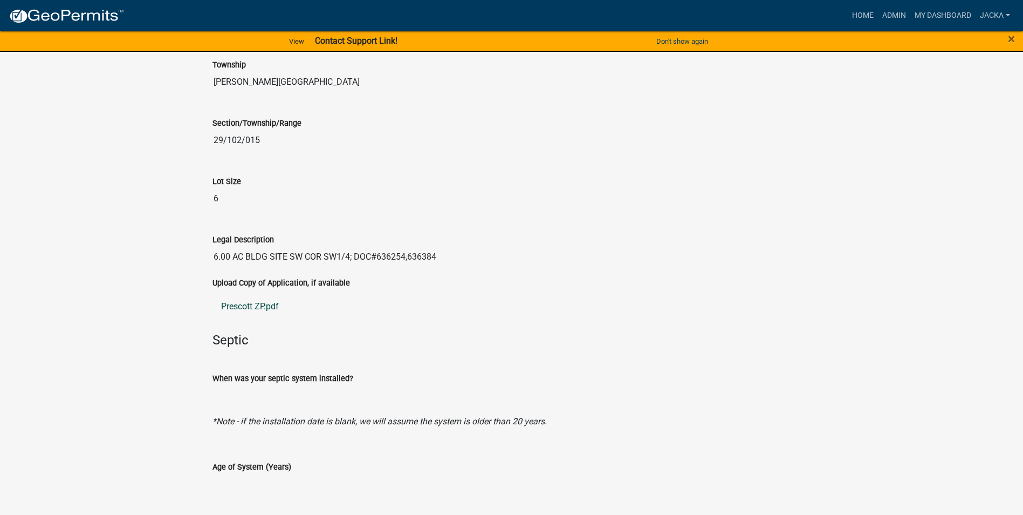  I want to click on button: Close, so click(1011, 39).